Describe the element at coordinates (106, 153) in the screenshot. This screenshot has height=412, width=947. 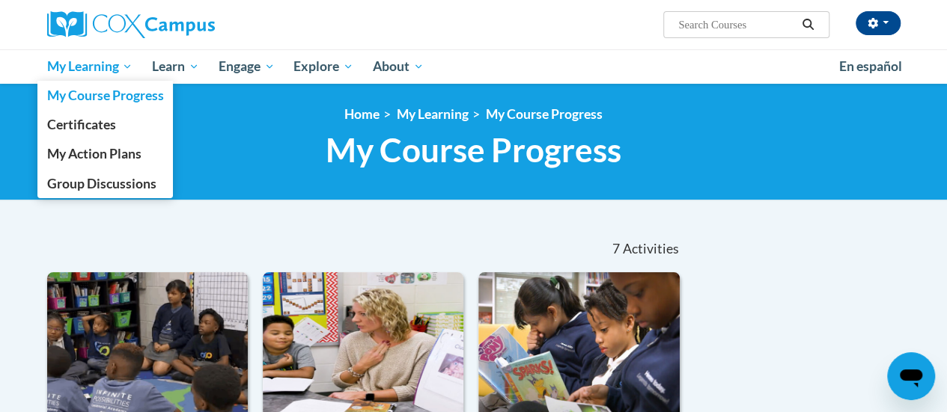
I see `a: My Action Plans` at that location.